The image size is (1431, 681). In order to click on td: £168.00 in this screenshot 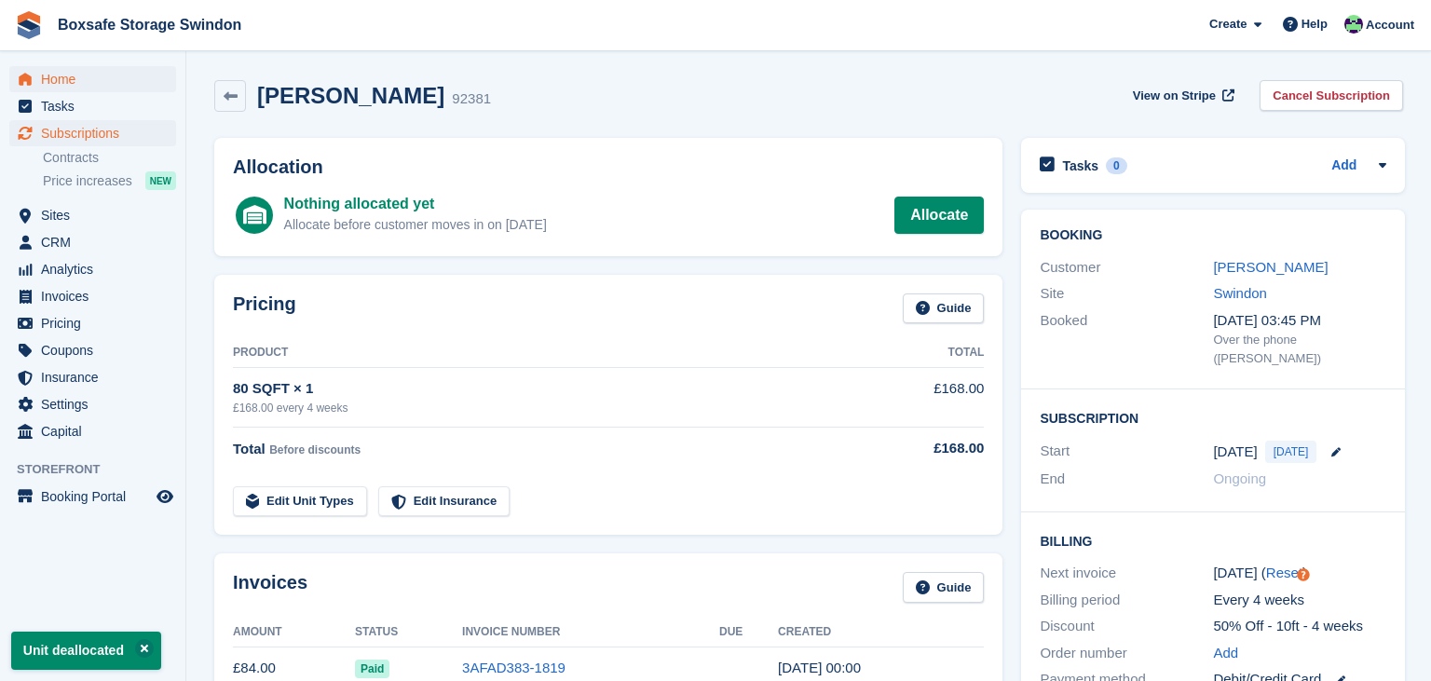, I will do `click(926, 397)`.